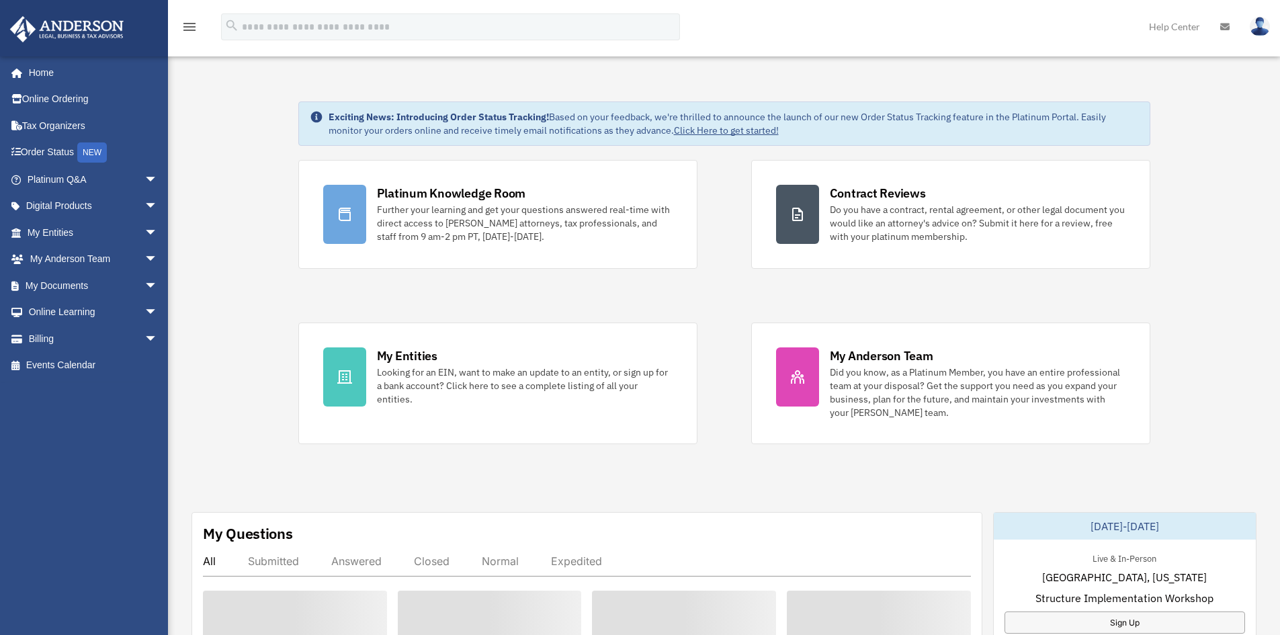 The width and height of the screenshot is (1280, 635). I want to click on i: search, so click(232, 26).